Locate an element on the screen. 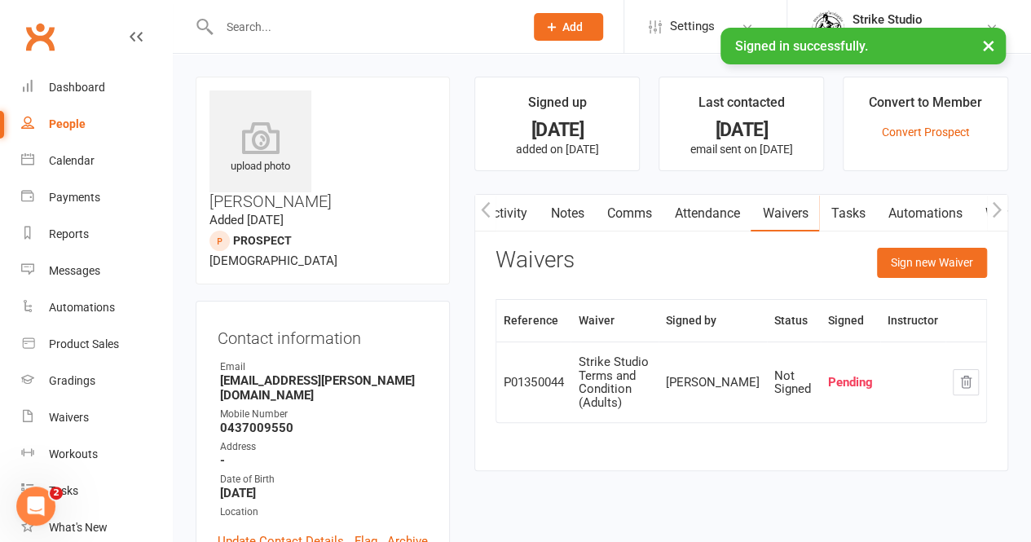  div: Not Signed is located at coordinates (794, 382).